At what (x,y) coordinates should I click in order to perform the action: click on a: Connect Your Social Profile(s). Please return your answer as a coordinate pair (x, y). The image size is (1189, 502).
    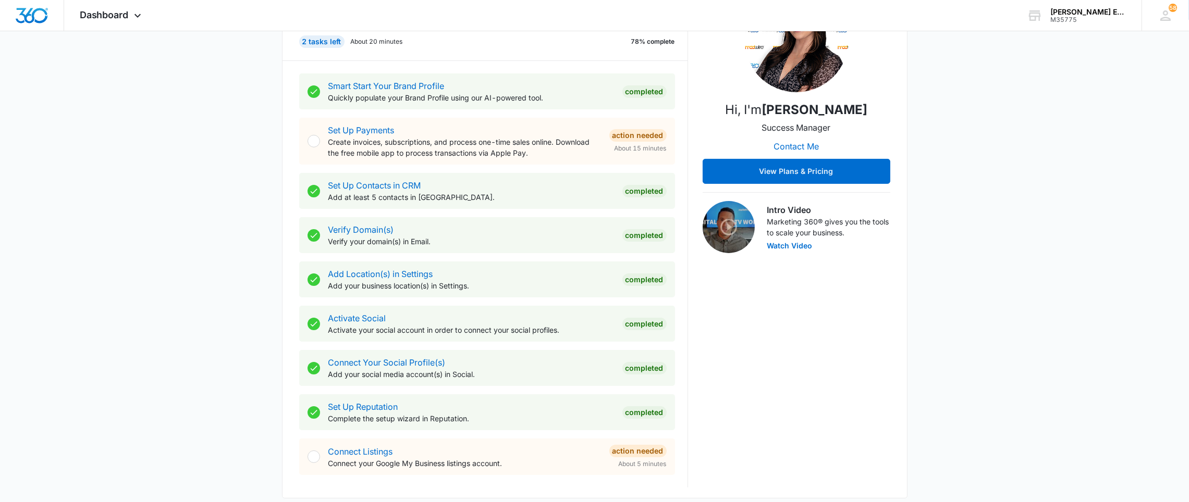
    Looking at the image, I should click on (387, 363).